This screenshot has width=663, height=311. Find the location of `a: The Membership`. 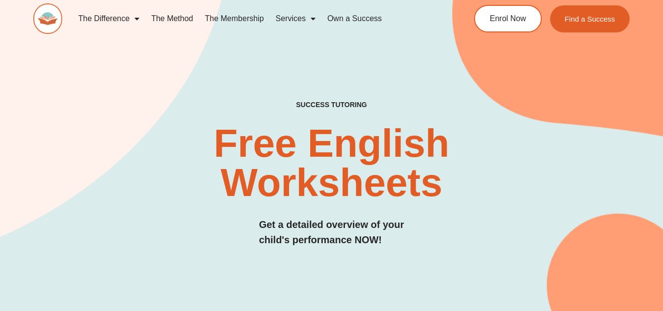

a: The Membership is located at coordinates (235, 19).